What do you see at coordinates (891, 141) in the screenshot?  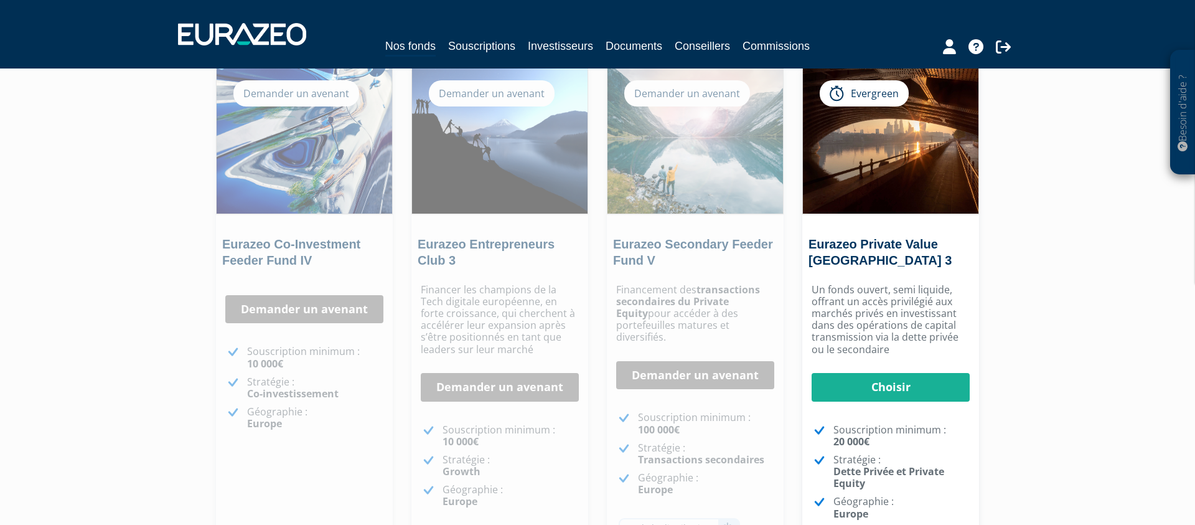 I see `img: Eurazeo Private Value Europe 3` at bounding box center [891, 141].